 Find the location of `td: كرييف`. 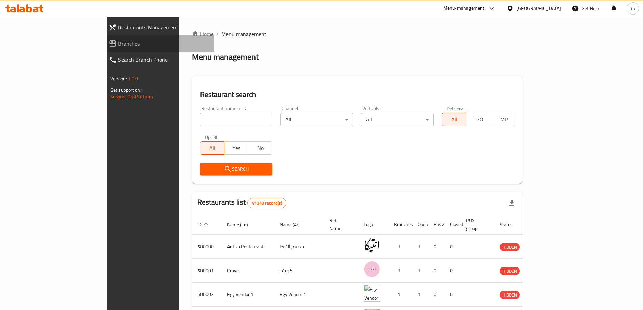

td: كرييف is located at coordinates (299, 271).